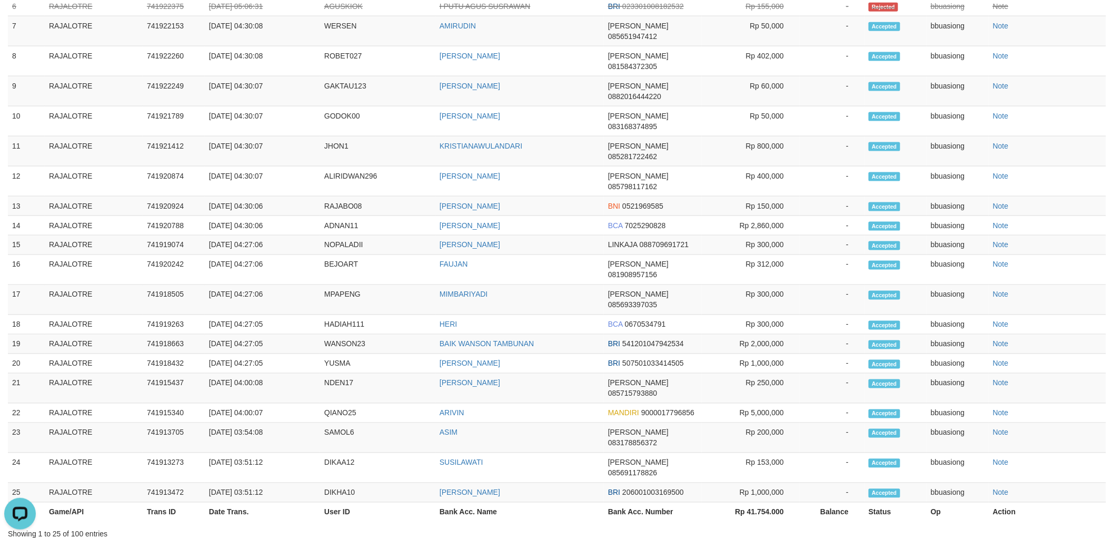 The height and width of the screenshot is (538, 1114). What do you see at coordinates (751, 388) in the screenshot?
I see `td: Rp 250,000` at bounding box center [751, 388].